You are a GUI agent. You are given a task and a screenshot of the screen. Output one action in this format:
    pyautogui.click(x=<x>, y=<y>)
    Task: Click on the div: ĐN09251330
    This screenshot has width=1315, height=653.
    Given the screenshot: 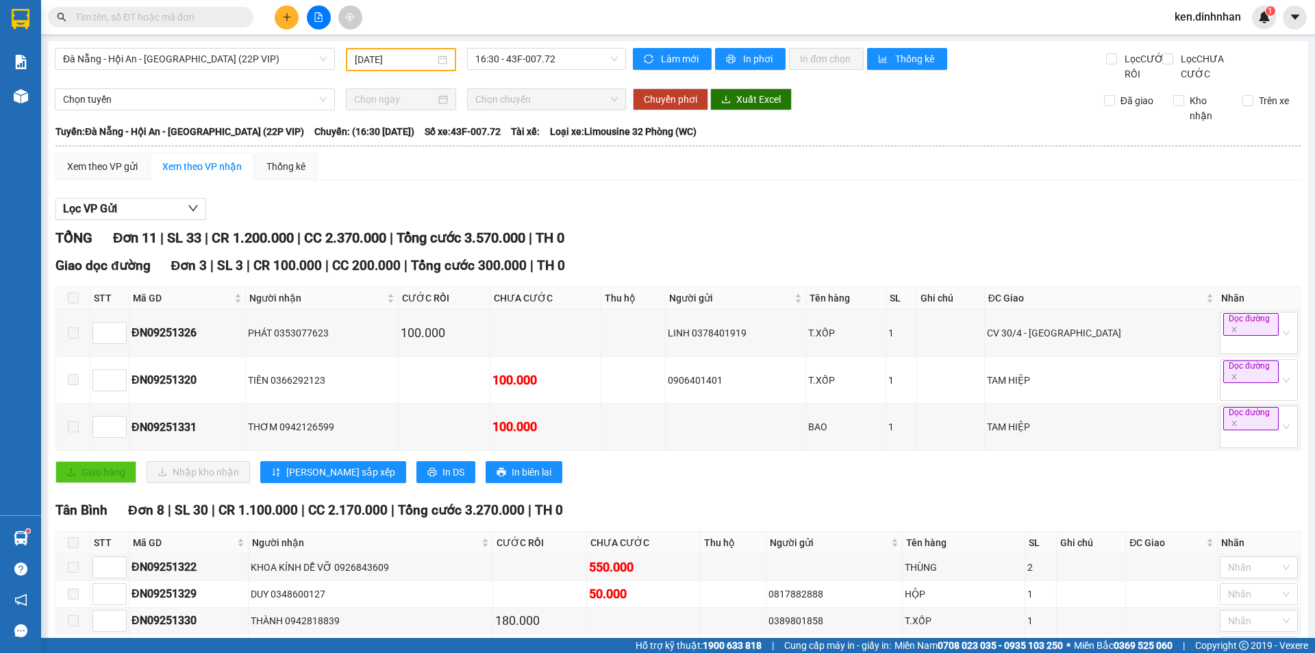 What is the action you would take?
    pyautogui.click(x=188, y=620)
    